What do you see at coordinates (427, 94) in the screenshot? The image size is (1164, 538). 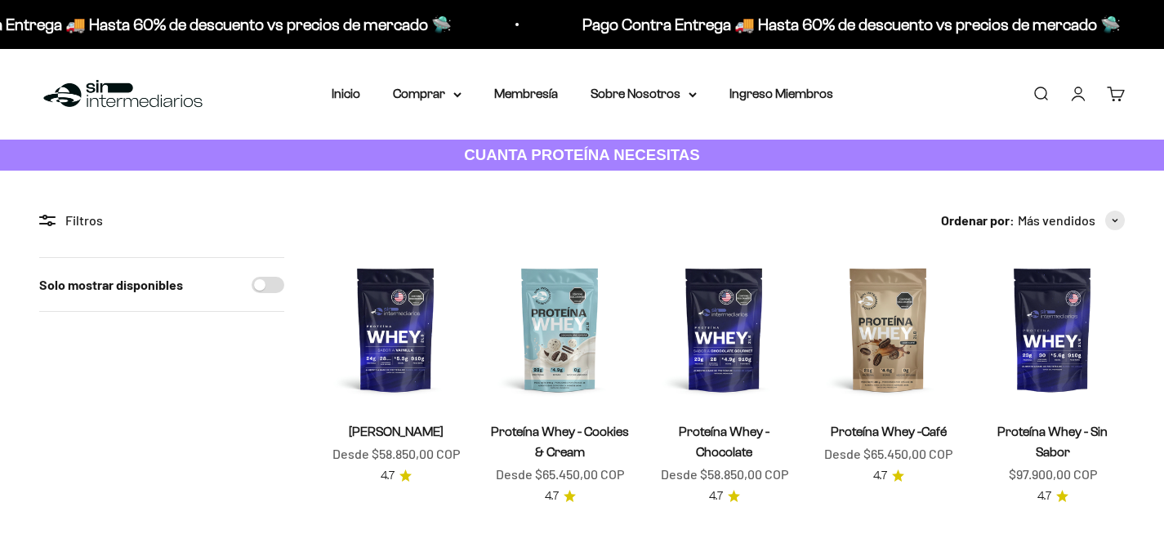 I see `summary: Comprar` at bounding box center [427, 94].